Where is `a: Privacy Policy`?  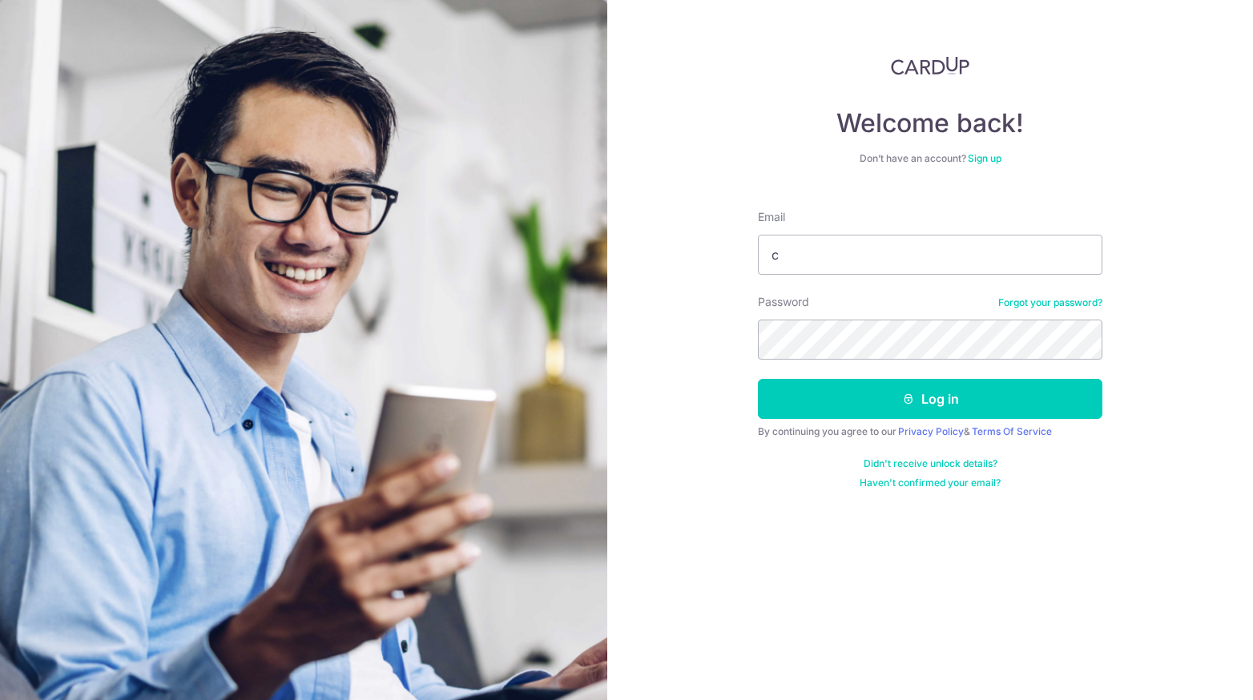
a: Privacy Policy is located at coordinates (931, 431).